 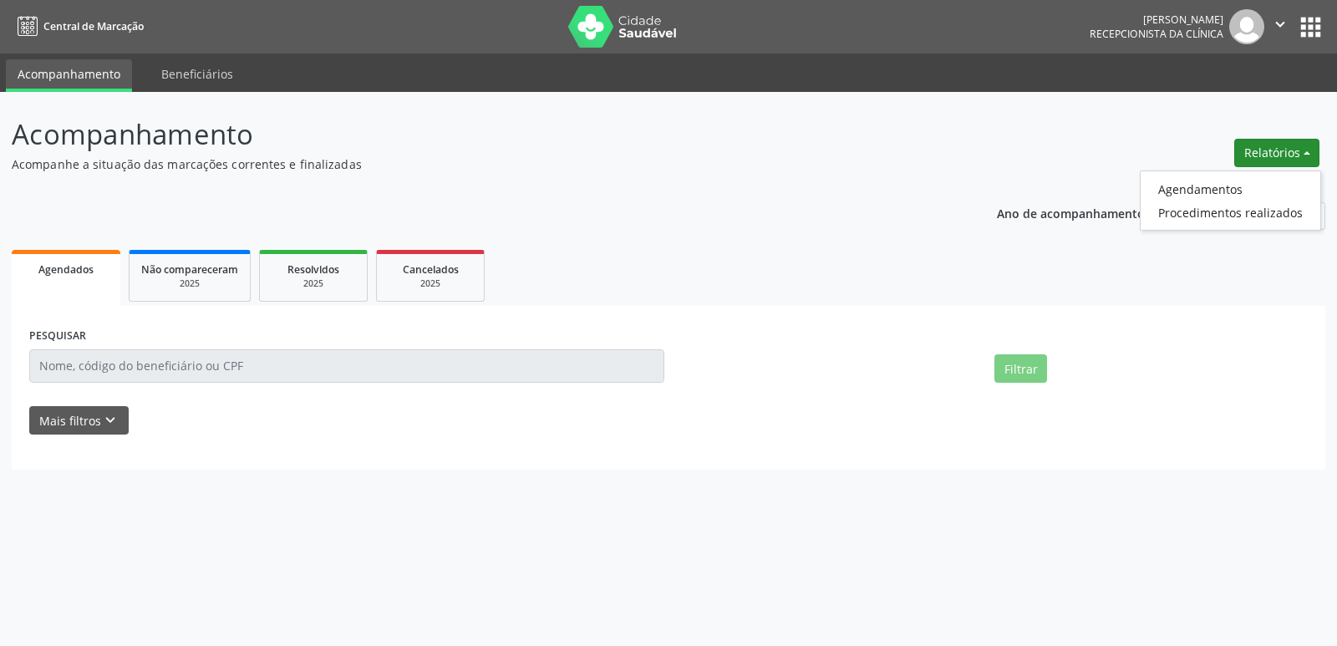 I want to click on a: Central de Marcação, so click(x=78, y=26).